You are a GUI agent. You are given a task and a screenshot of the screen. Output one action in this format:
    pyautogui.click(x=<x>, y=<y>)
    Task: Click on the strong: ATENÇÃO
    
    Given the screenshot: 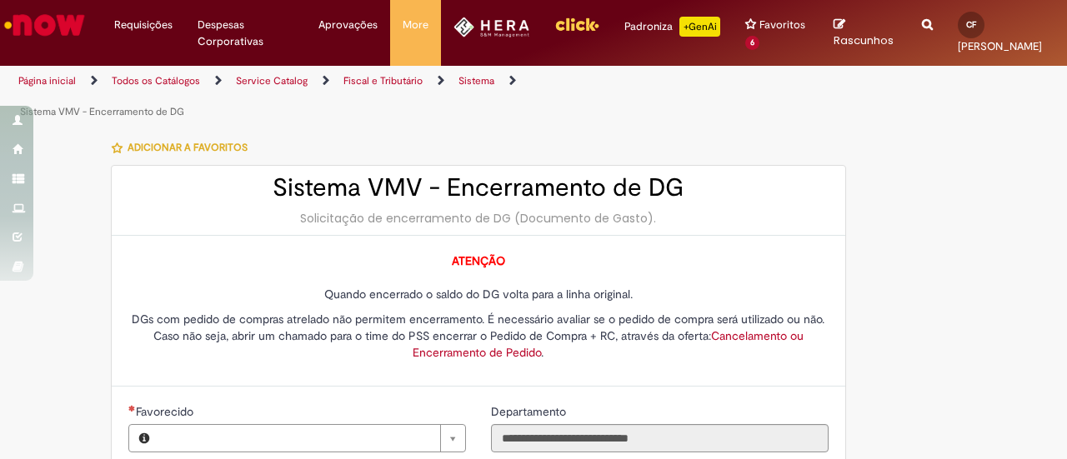 What is the action you would take?
    pyautogui.click(x=478, y=261)
    